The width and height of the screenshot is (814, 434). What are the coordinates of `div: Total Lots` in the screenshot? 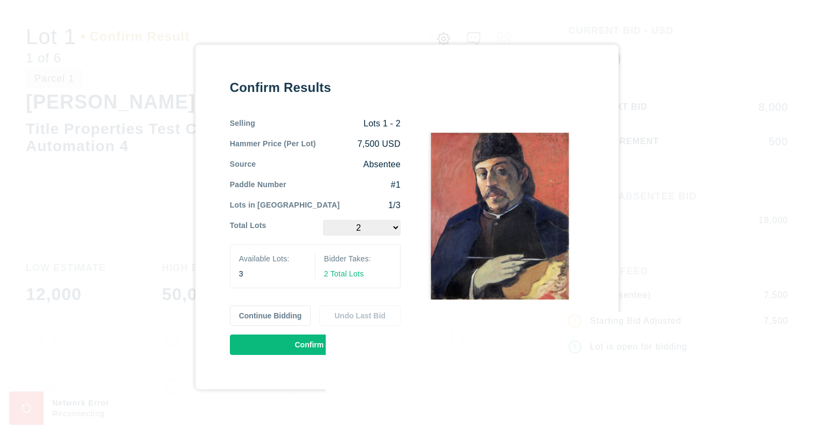 It's located at (248, 228).